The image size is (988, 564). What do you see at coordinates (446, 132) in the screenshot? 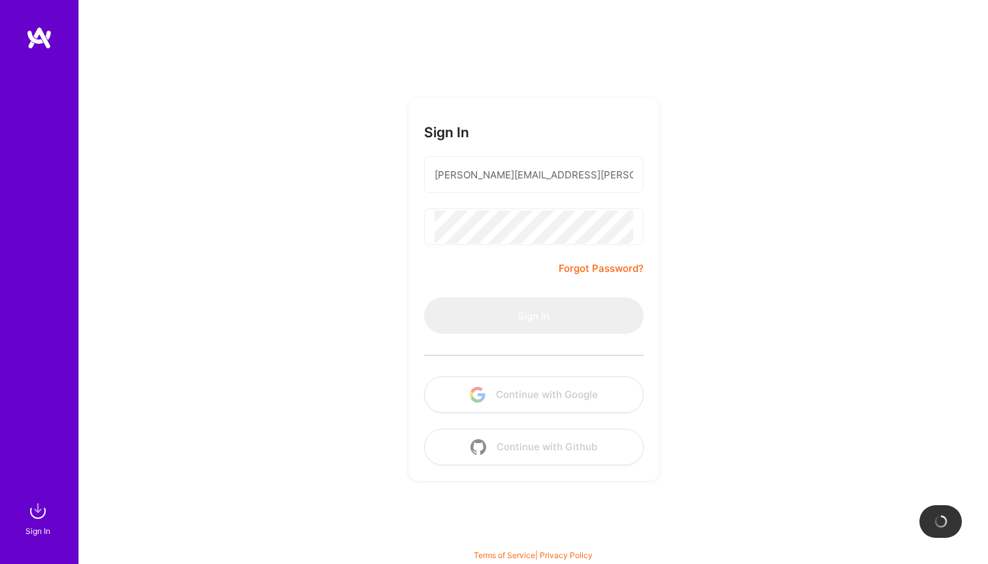
I see `h3: Sign In` at bounding box center [446, 132].